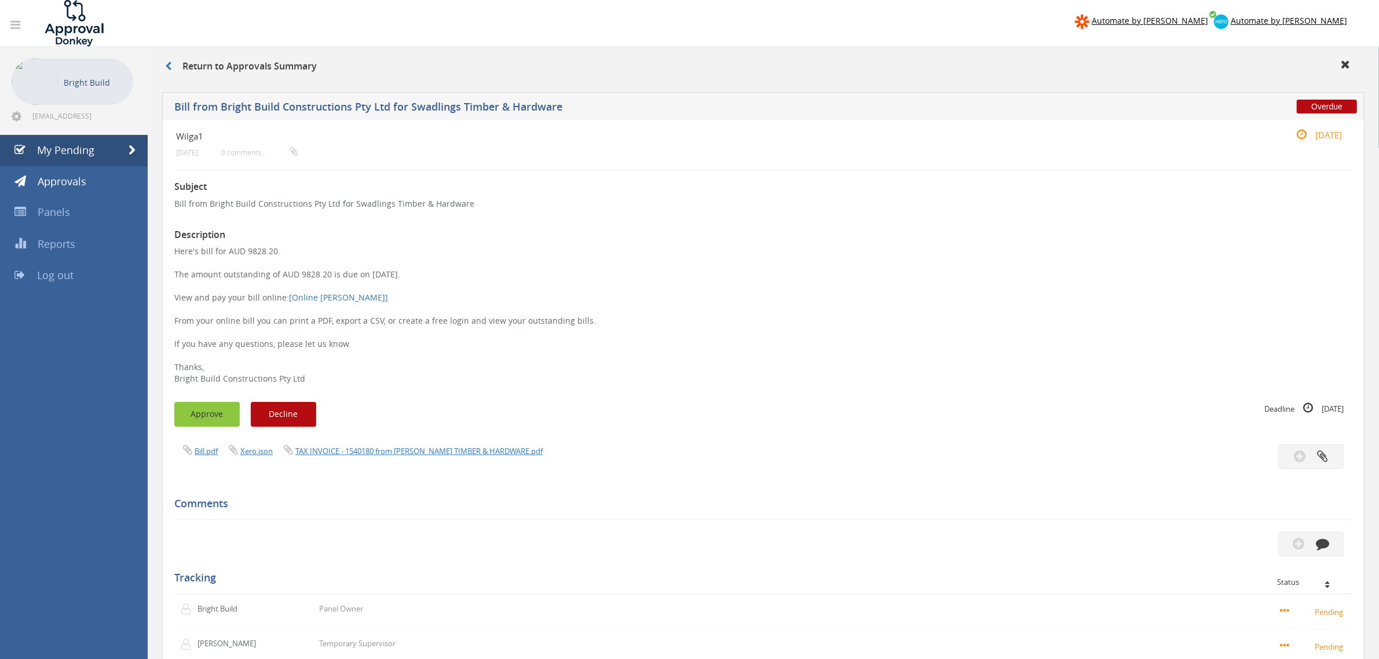  I want to click on p: Bill from Bright Build Constructions Pty Ltd for Swadlings Timber & Hardware, so click(763, 204).